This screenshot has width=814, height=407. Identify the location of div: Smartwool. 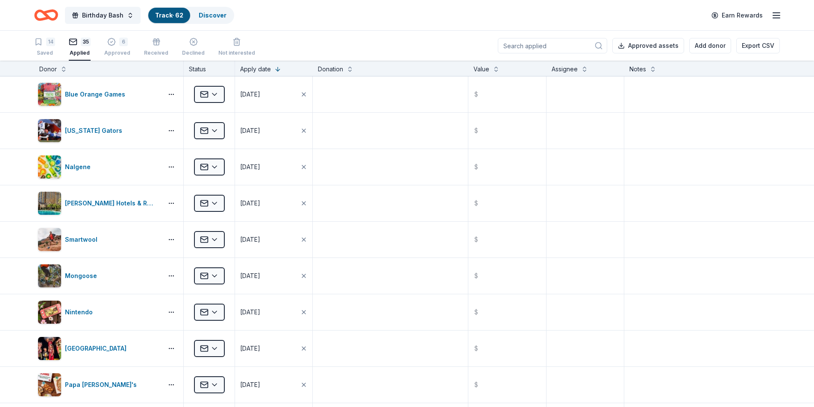
(83, 240).